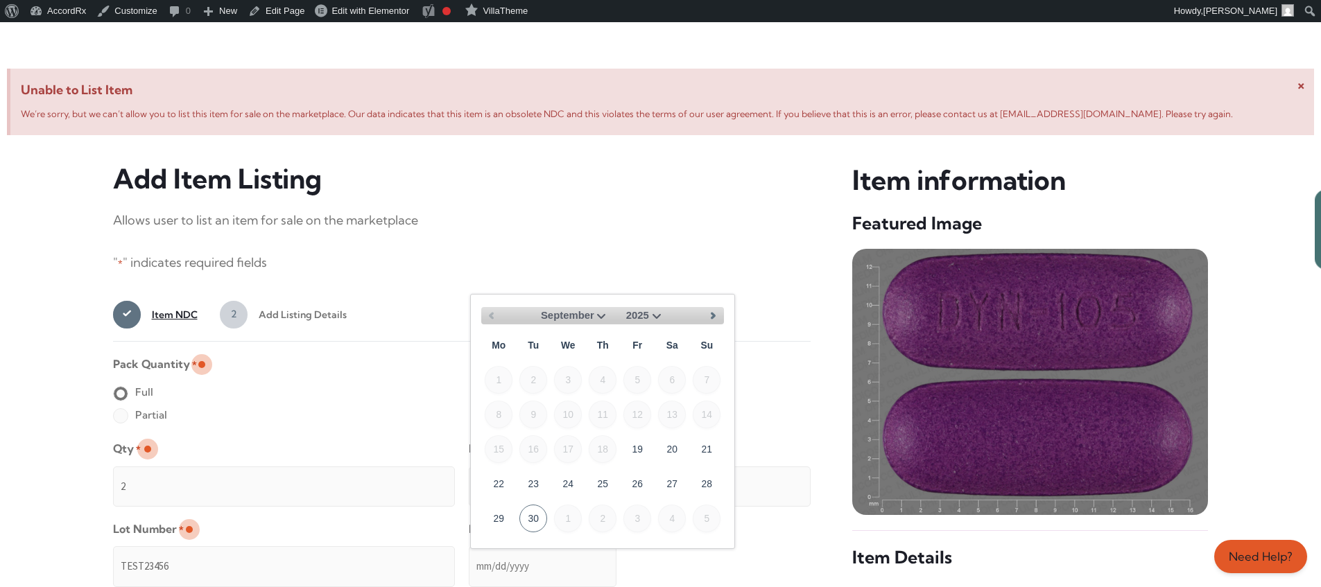 Image resolution: width=1321 pixels, height=587 pixels. What do you see at coordinates (602, 484) in the screenshot?
I see `a: 25` at bounding box center [602, 484].